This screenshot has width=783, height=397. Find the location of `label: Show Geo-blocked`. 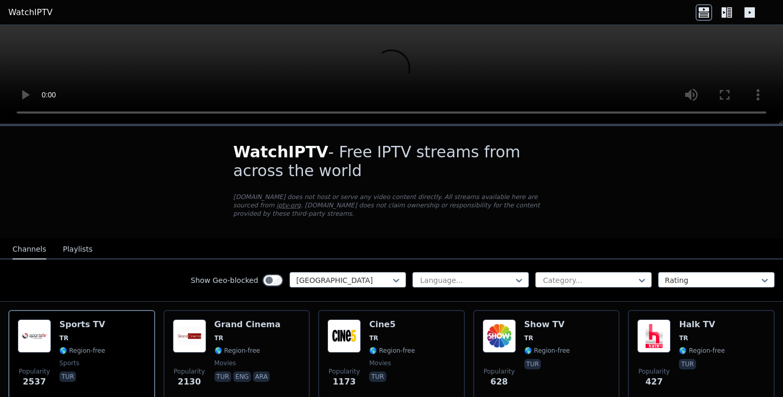

label: Show Geo-blocked is located at coordinates (224, 280).